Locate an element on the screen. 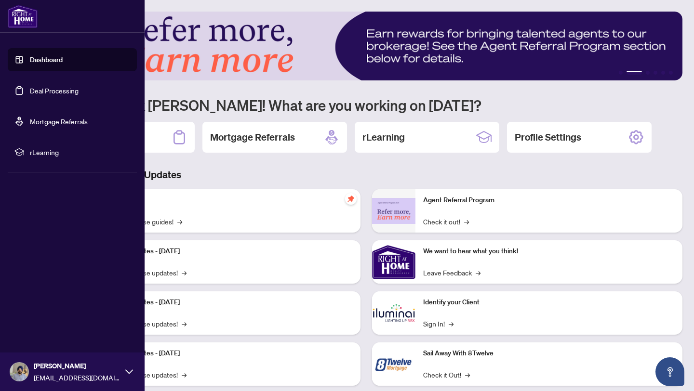 This screenshot has height=391, width=694. img: We want to hear what you think! is located at coordinates (394, 262).